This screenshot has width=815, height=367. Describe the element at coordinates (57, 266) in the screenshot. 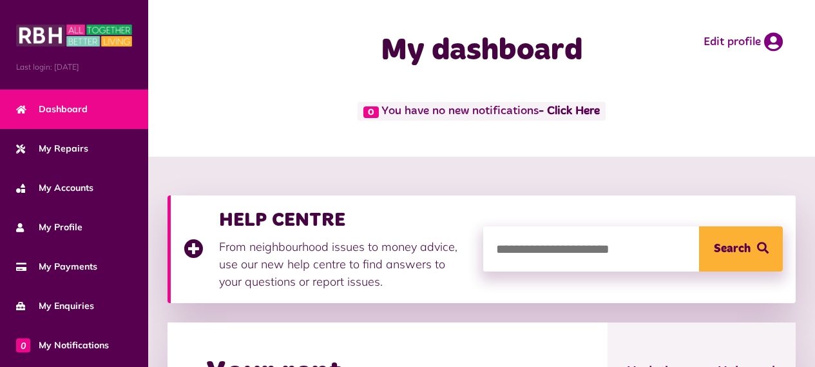

I see `span: My Payments` at that location.